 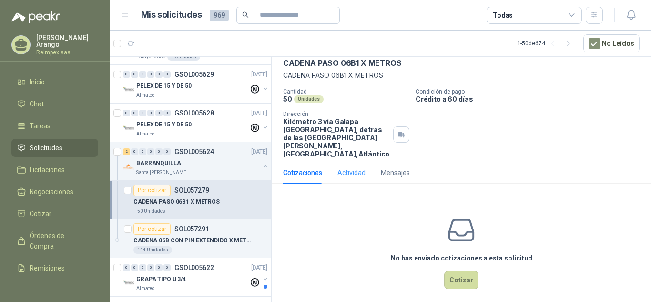 I want to click on p: GSOL005622, so click(x=194, y=267).